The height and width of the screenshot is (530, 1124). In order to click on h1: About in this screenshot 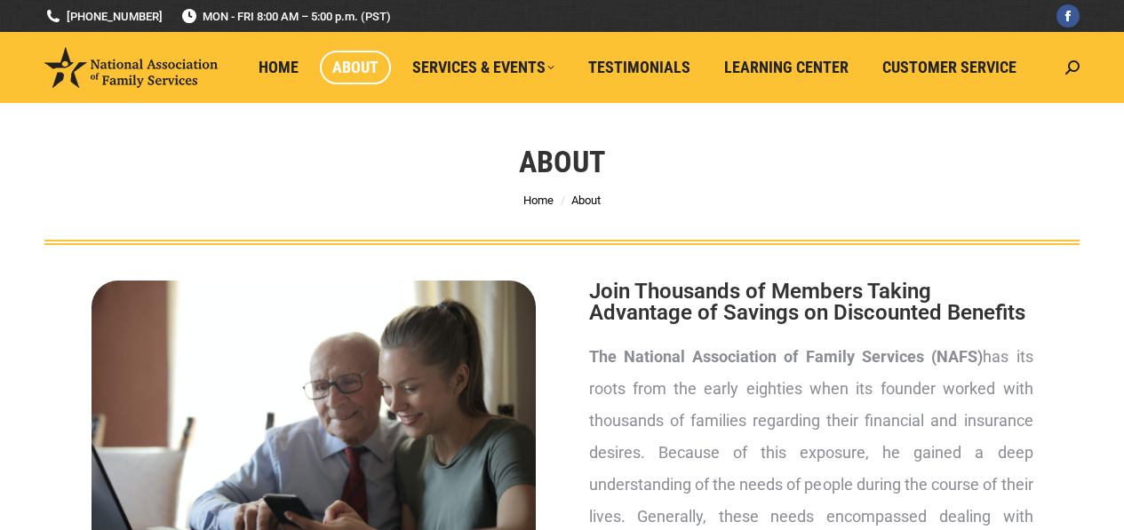, I will do `click(561, 162)`.